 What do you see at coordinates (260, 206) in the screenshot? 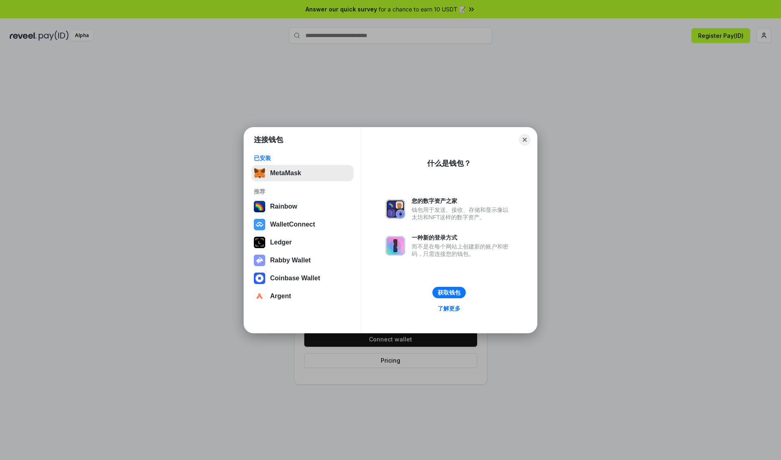
I see `img: svg+xml,%3Csvg%20width%3D%22120%22%20height%3D%22120%22%20viewBox%3D%220%200%20120%20120%22%20fil...` at bounding box center [260, 206].